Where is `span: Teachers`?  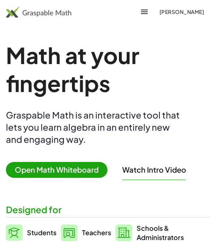
span: Teachers is located at coordinates (96, 232).